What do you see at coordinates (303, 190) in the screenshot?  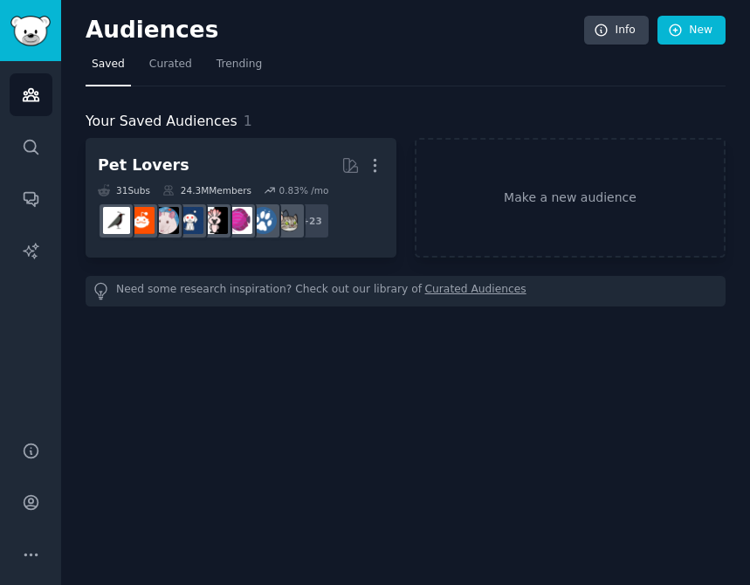 I see `div: 0.83 % /mo` at bounding box center [303, 190].